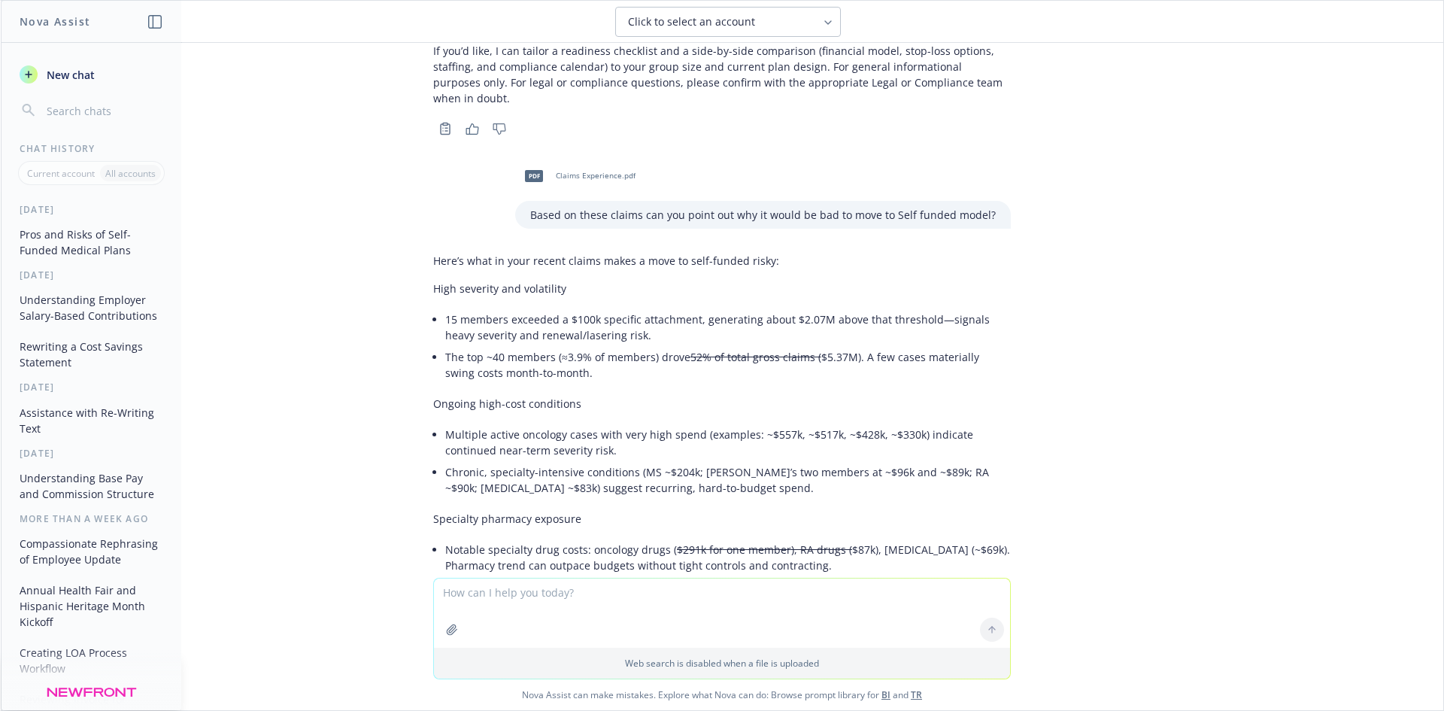 This screenshot has height=711, width=1444. Describe the element at coordinates (91, 605) in the screenshot. I see `button: Annual Health Fair and Hispanic Heritage Month Kickoff` at that location.